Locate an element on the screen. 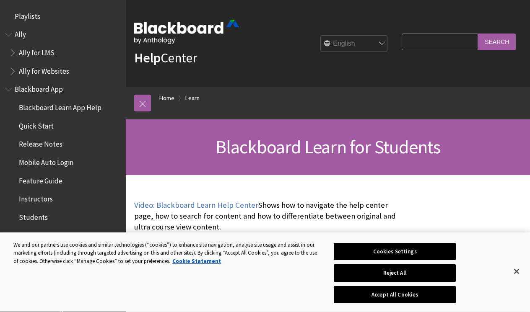 The width and height of the screenshot is (530, 312). span: Students is located at coordinates (33, 216).